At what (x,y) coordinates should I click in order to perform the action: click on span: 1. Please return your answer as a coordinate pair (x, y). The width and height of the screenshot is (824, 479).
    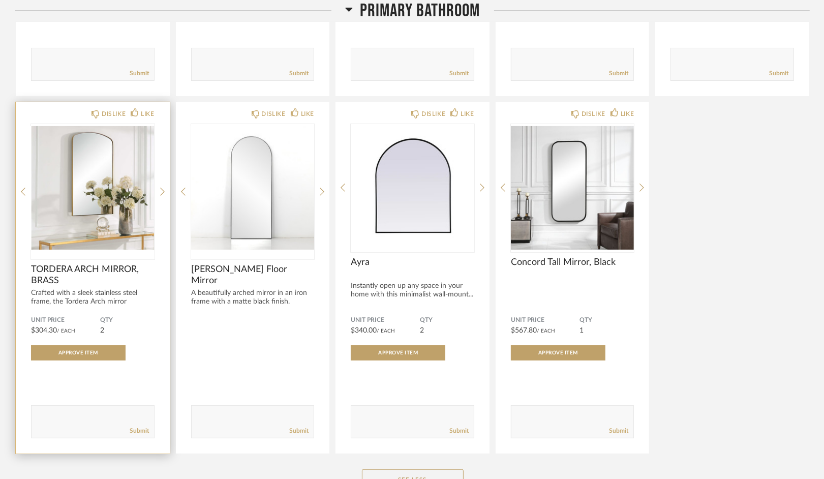
    Looking at the image, I should click on (582, 330).